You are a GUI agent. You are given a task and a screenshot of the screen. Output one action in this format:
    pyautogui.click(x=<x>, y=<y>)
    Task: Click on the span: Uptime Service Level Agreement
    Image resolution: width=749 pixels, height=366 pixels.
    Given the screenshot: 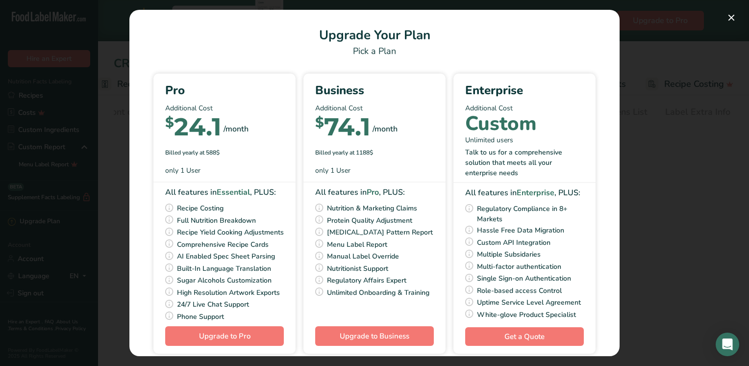 What is the action you would take?
    pyautogui.click(x=529, y=302)
    